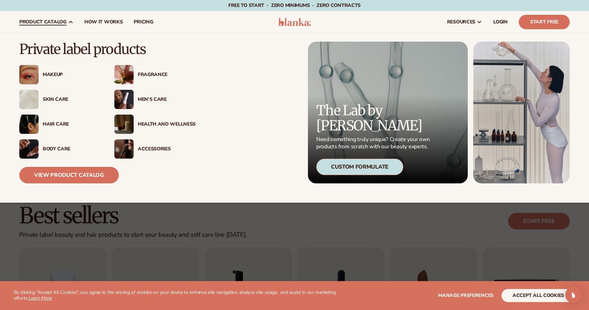  I want to click on div: Body Care, so click(72, 149).